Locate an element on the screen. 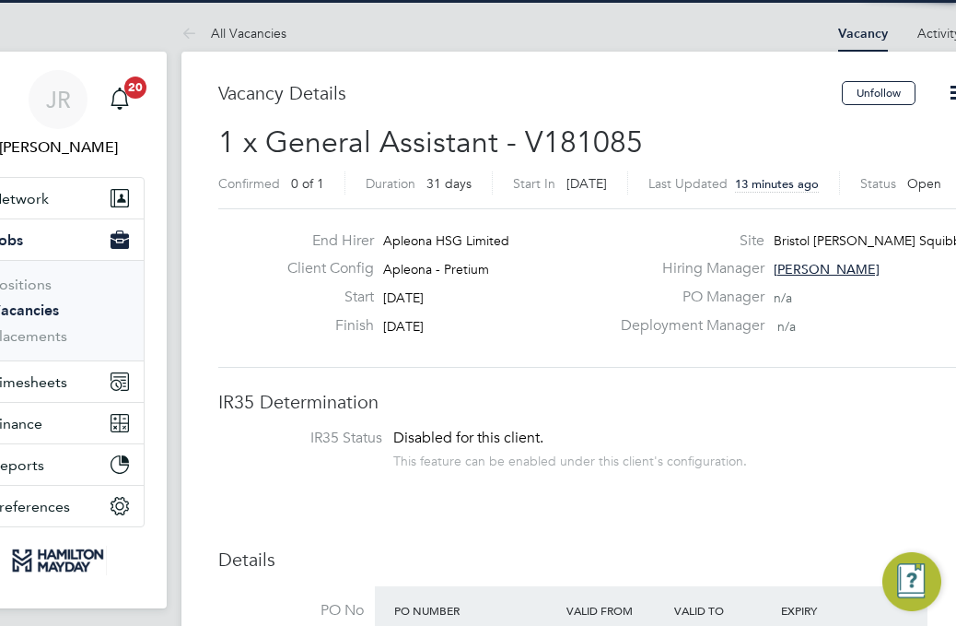  span: Disabled for this client. is located at coordinates (468, 438).